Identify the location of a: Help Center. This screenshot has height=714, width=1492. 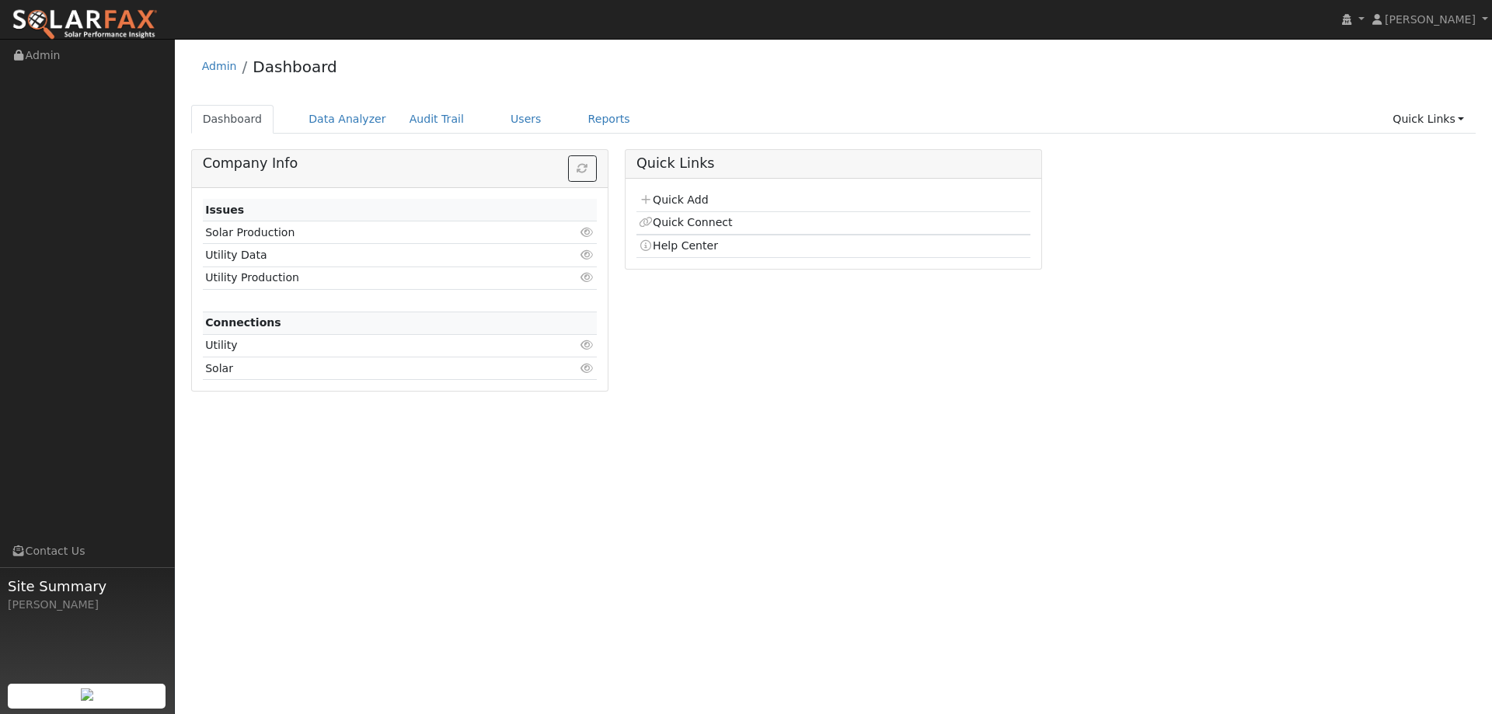
(678, 246).